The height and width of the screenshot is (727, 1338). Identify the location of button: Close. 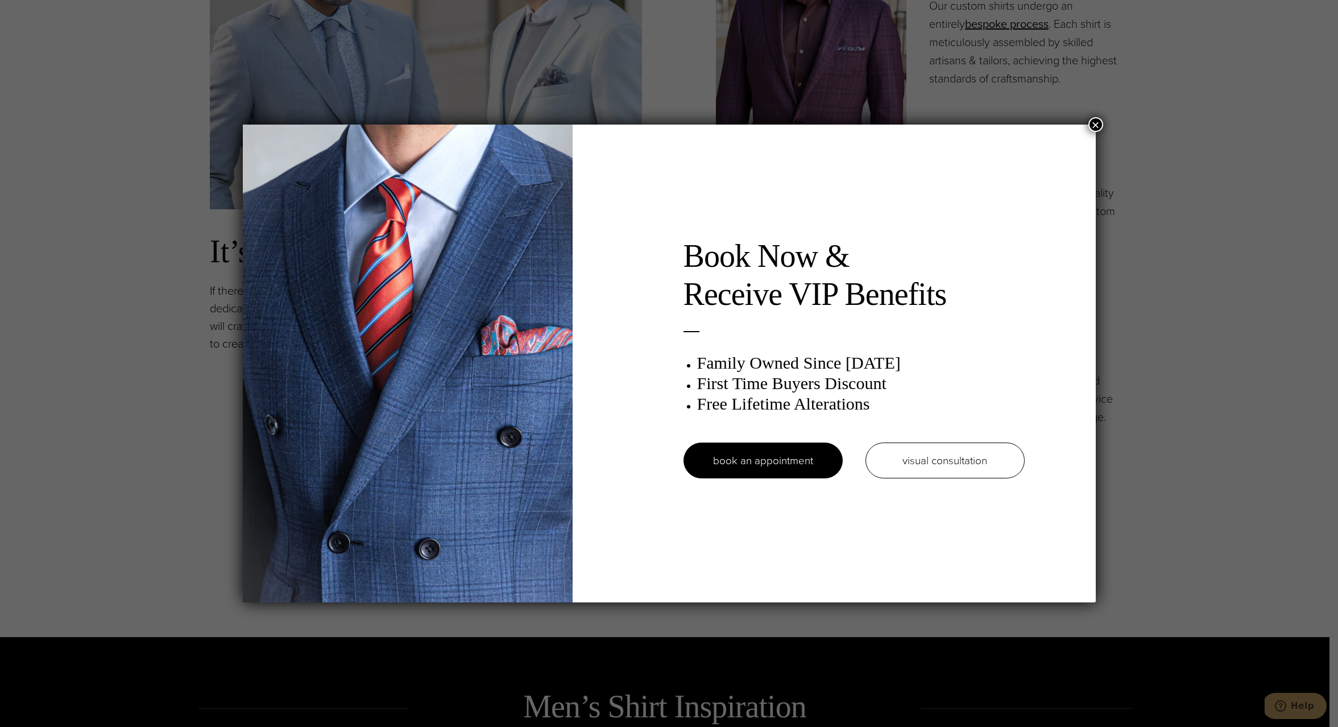
(1096, 125).